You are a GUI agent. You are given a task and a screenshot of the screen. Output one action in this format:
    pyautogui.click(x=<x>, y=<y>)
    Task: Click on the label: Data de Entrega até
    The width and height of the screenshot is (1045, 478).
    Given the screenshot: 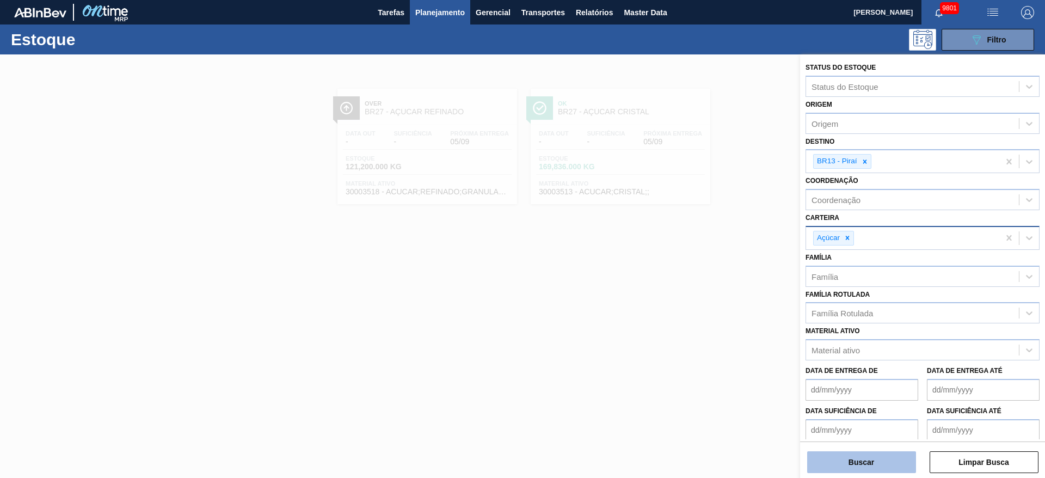 What is the action you would take?
    pyautogui.click(x=965, y=371)
    